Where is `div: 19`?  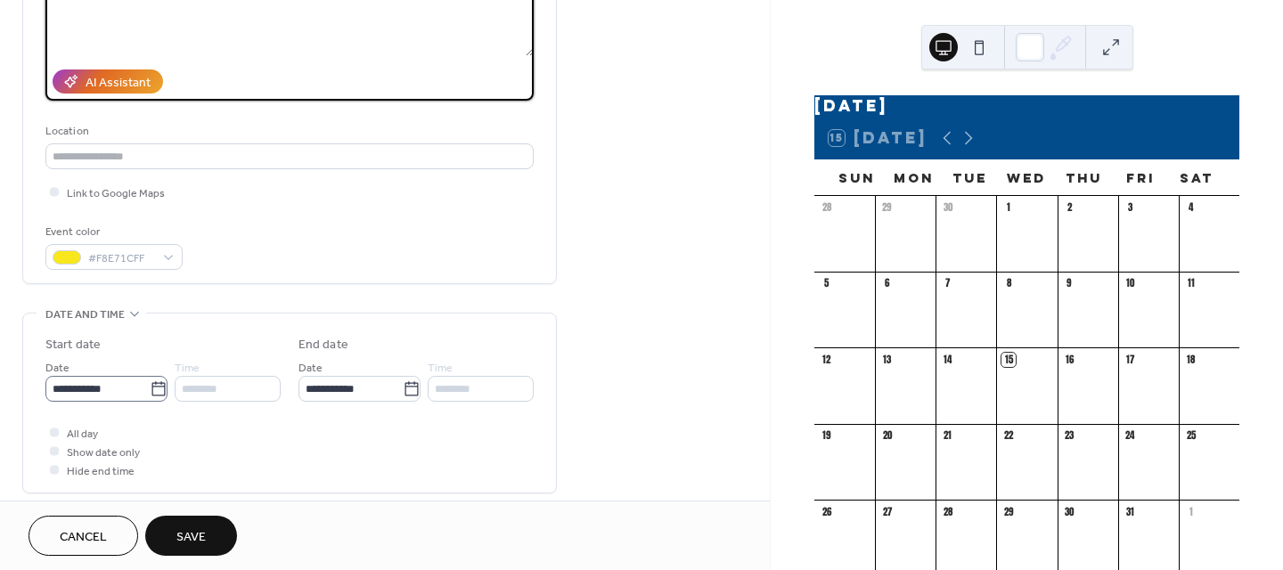
div: 19 is located at coordinates (826, 436).